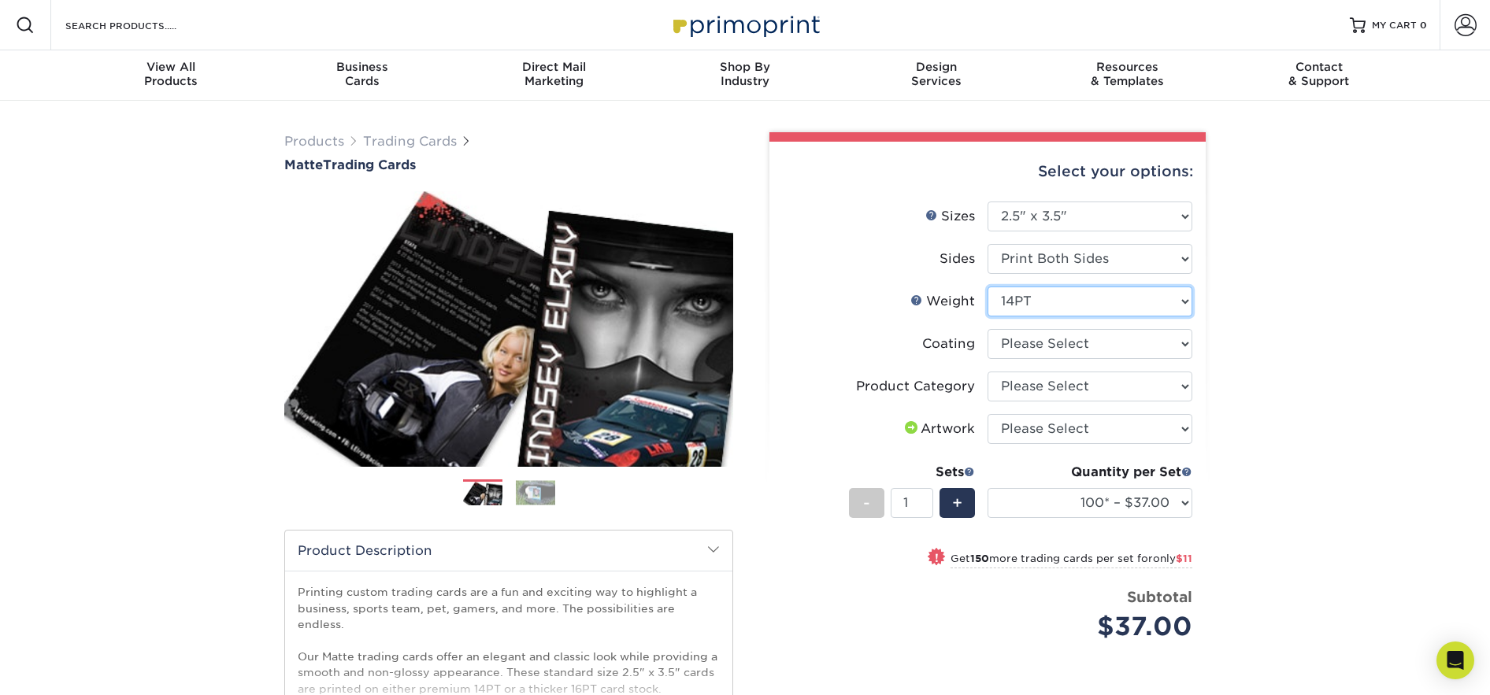 The height and width of the screenshot is (695, 1490). Describe the element at coordinates (938, 429) in the screenshot. I see `div: Artwork` at that location.